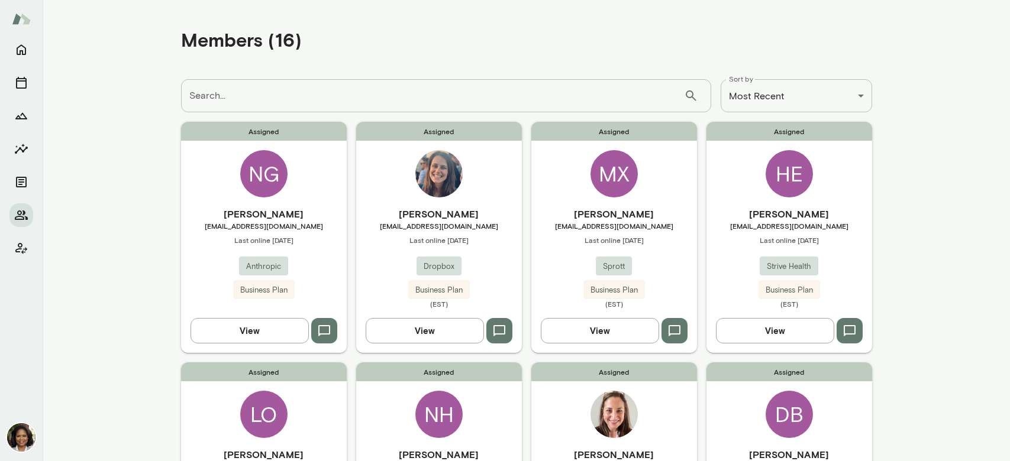  Describe the element at coordinates (21, 248) in the screenshot. I see `button: Client app` at that location.